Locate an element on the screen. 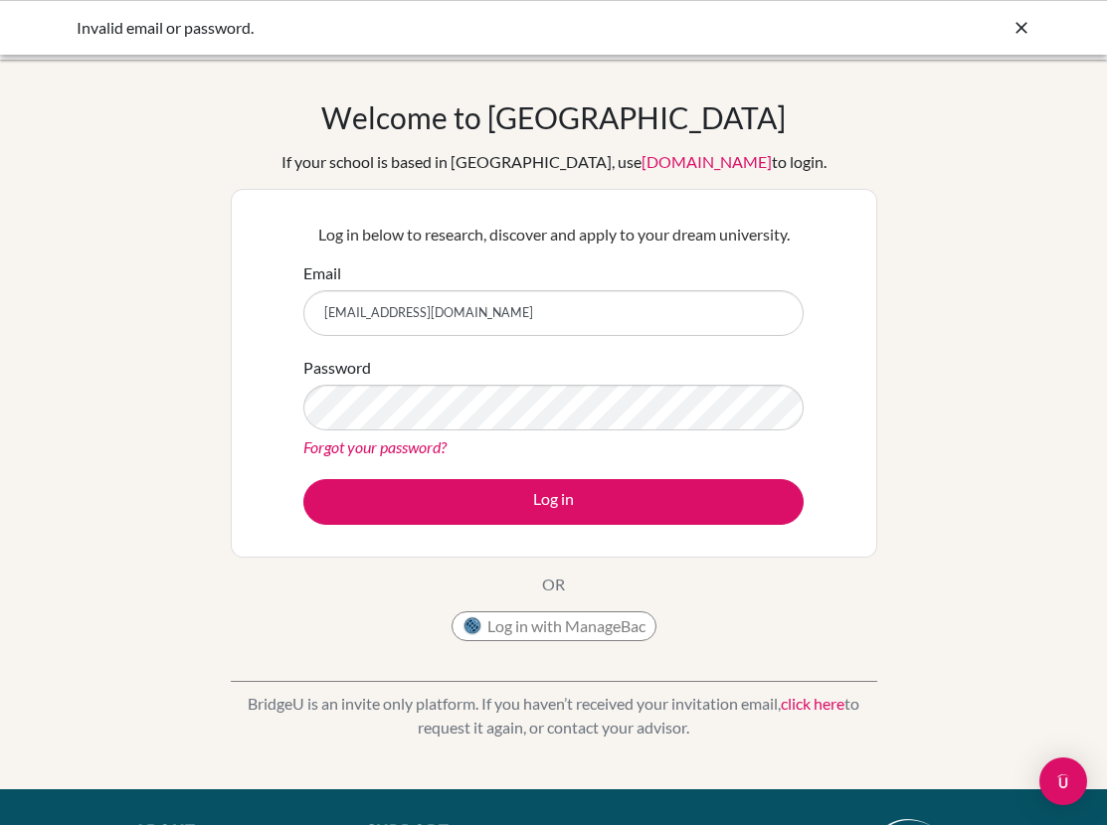  button: Log in is located at coordinates (553, 502).